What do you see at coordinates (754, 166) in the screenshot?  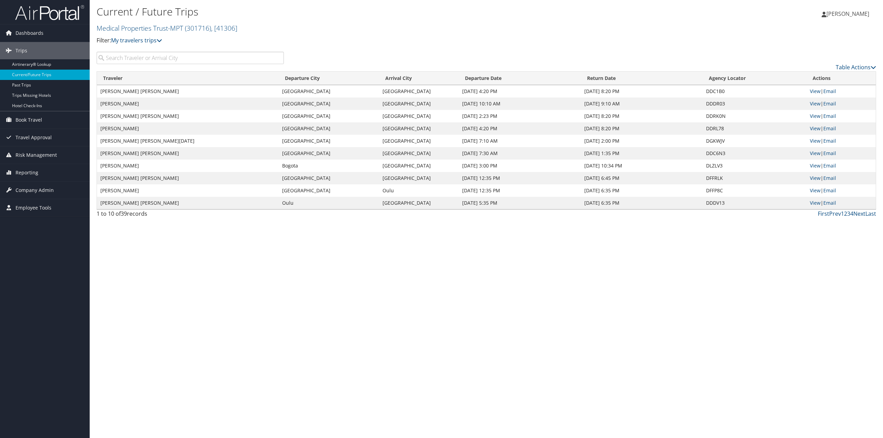 I see `td: DLZLV3` at bounding box center [754, 166].